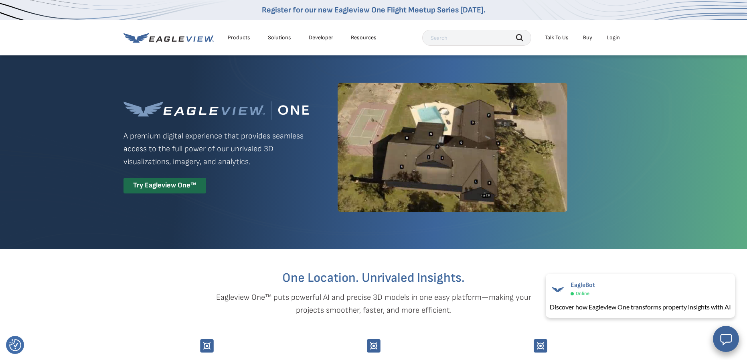 This screenshot has width=747, height=360. I want to click on div: Try Eagleview One™, so click(165, 185).